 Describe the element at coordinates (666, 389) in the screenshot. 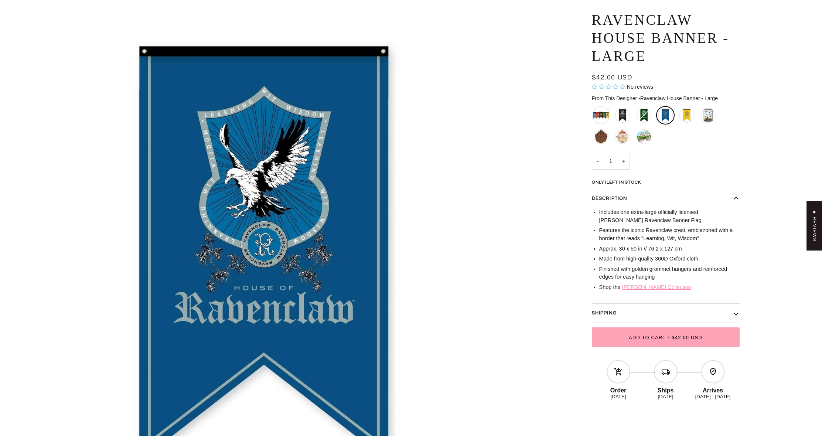

I see `div: Ships` at that location.